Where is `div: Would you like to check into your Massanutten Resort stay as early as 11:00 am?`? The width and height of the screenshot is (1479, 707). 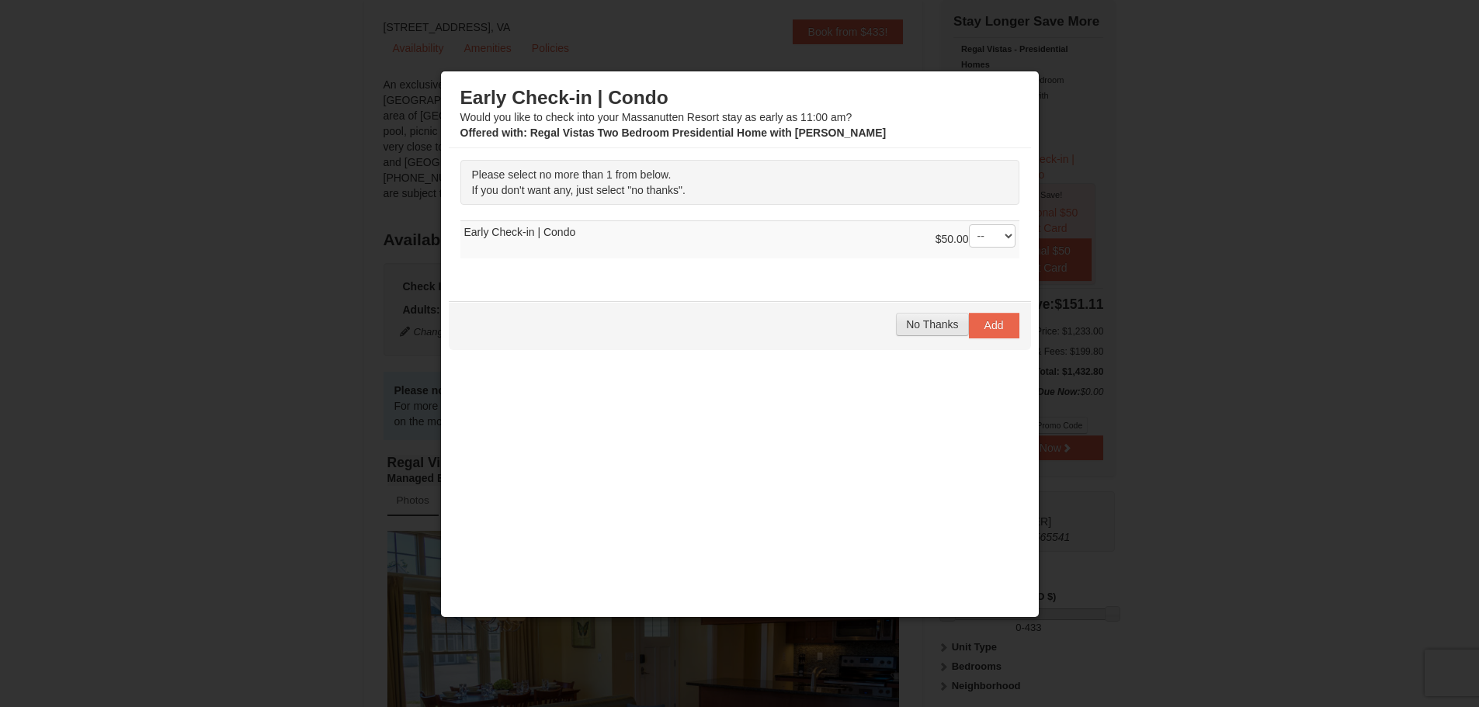
div: Would you like to check into your Massanutten Resort stay as early as 11:00 am? is located at coordinates (740, 113).